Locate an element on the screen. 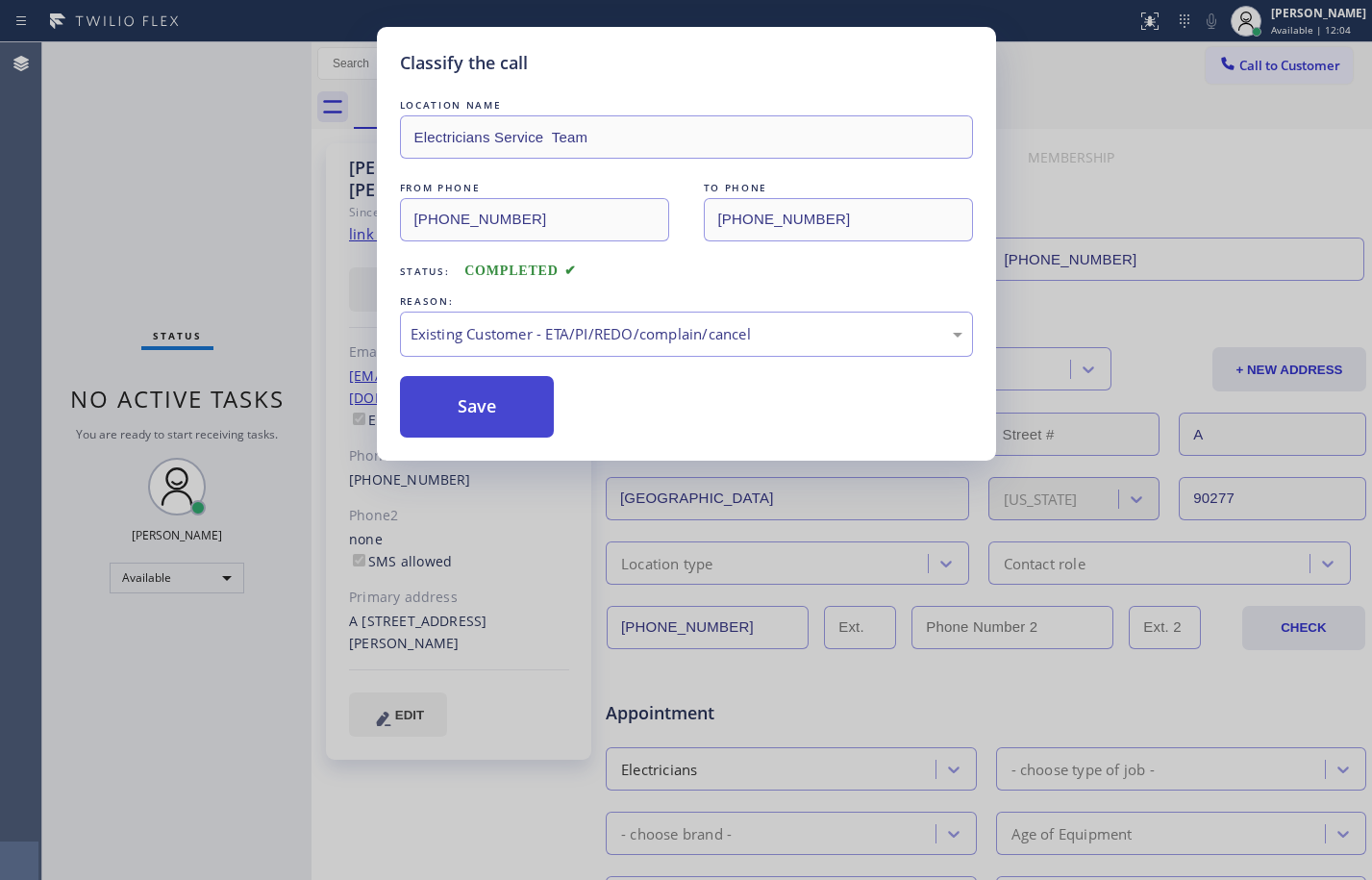 This screenshot has height=880, width=1372. div: TO PHONE is located at coordinates (838, 188).